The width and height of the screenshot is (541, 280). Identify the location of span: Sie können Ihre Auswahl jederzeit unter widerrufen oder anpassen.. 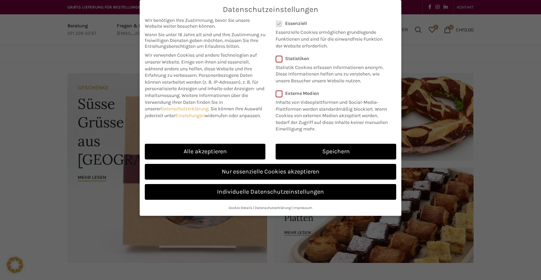
(204, 112).